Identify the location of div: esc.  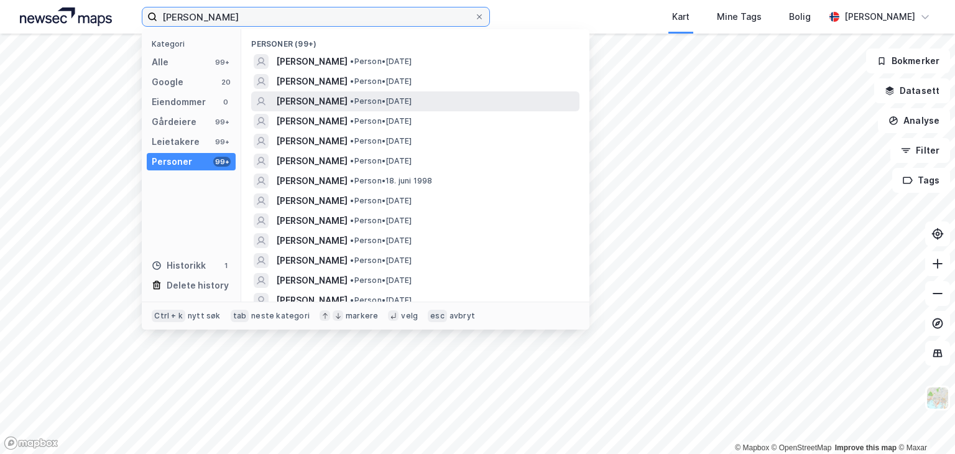
(437, 316).